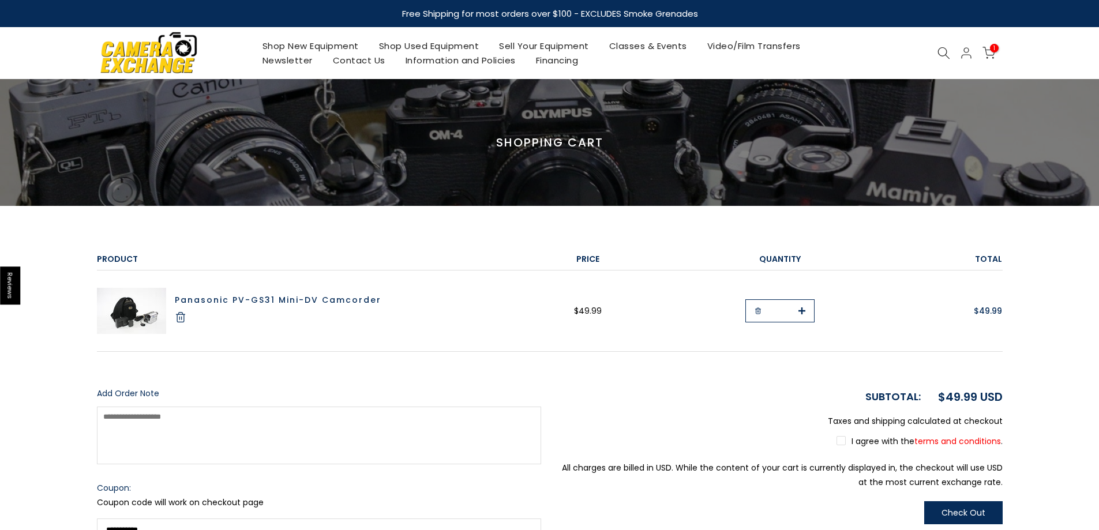 The image size is (1099, 530). Describe the element at coordinates (461, 60) in the screenshot. I see `a: Information and Policies` at that location.